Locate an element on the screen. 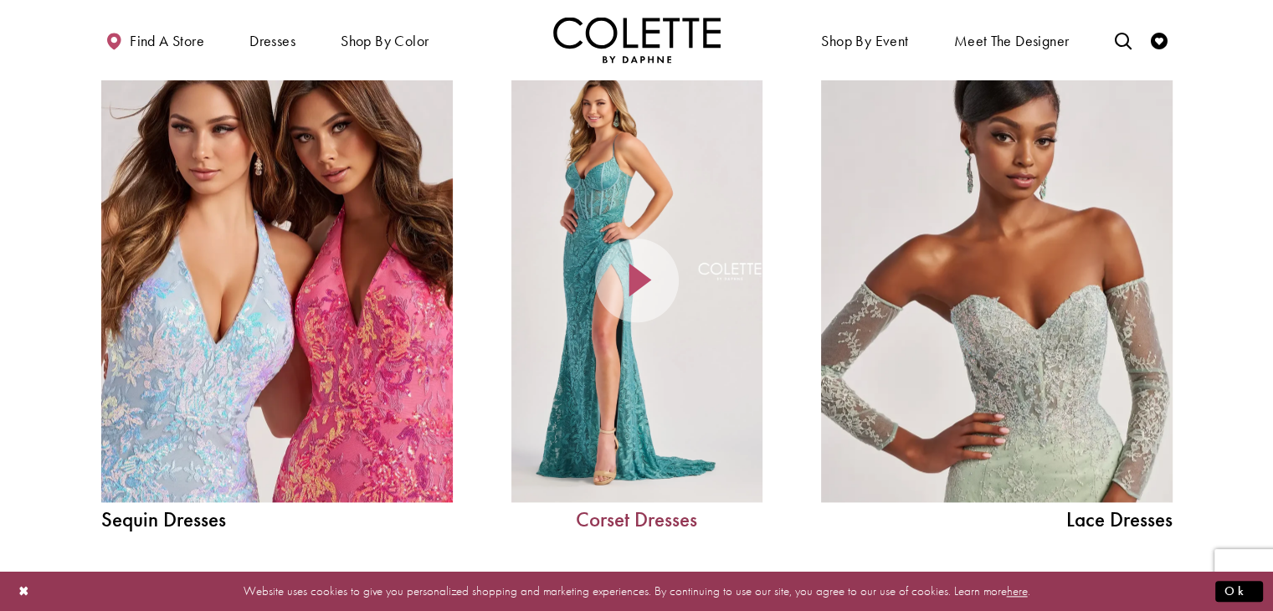  a: Sequin Dresses Related Link is located at coordinates (277, 280).